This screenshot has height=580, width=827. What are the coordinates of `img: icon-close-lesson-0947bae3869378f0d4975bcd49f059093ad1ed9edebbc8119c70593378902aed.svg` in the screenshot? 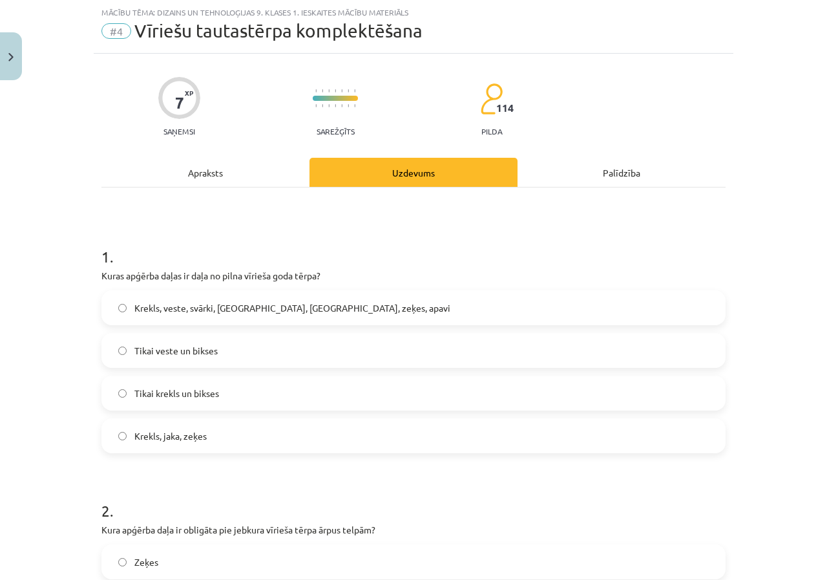 It's located at (11, 57).